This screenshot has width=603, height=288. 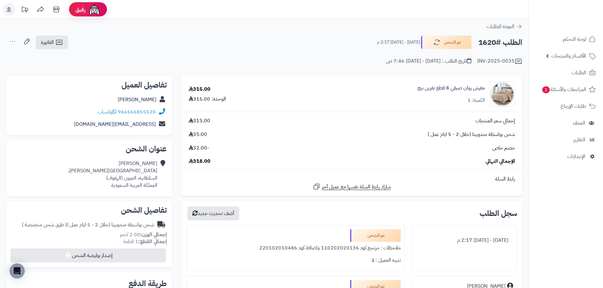 What do you see at coordinates (89, 149) in the screenshot?
I see `h2: عنوان الشحن` at bounding box center [89, 149].